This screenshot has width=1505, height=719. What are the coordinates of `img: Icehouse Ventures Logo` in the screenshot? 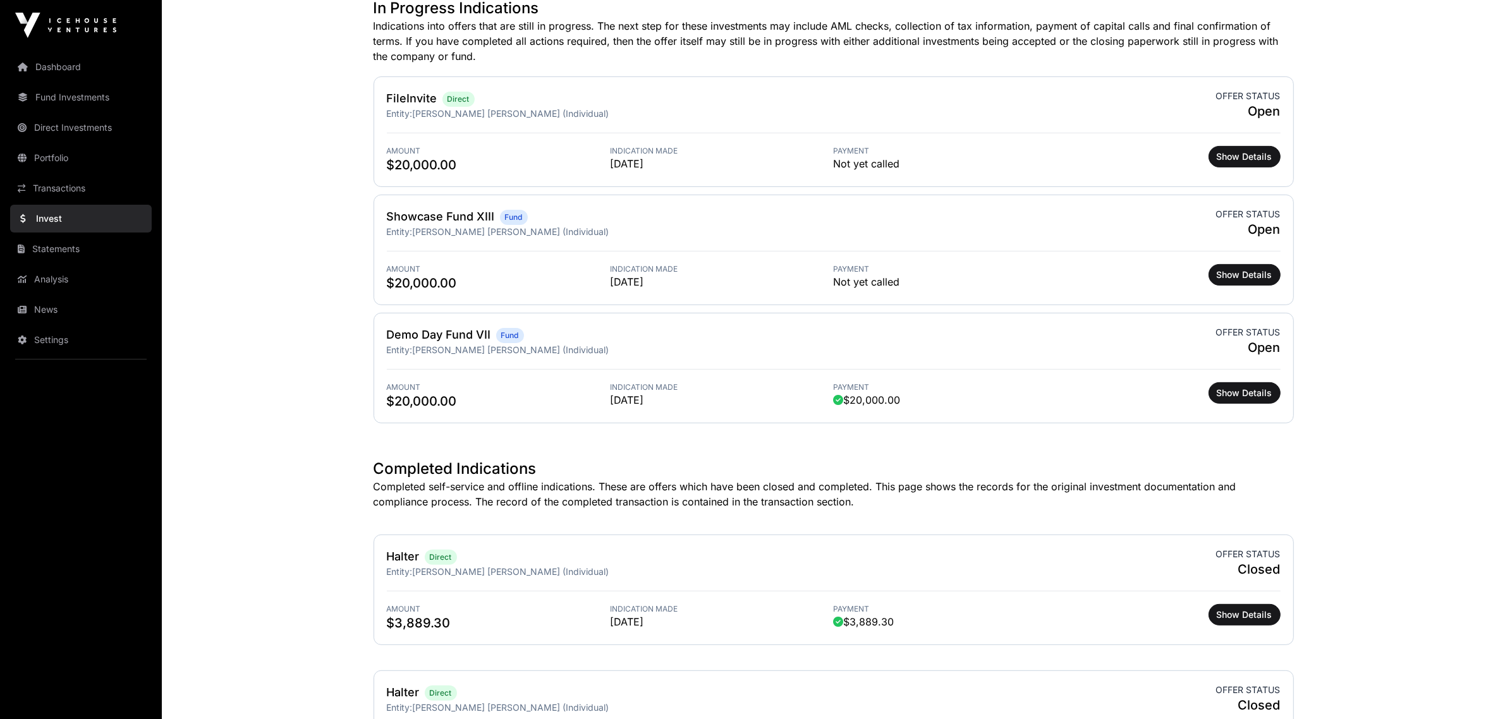 It's located at (66, 25).